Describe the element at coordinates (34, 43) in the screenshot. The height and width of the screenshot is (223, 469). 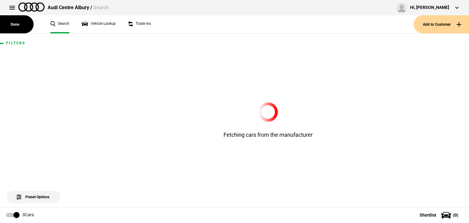
I see `h1: Filters` at that location.